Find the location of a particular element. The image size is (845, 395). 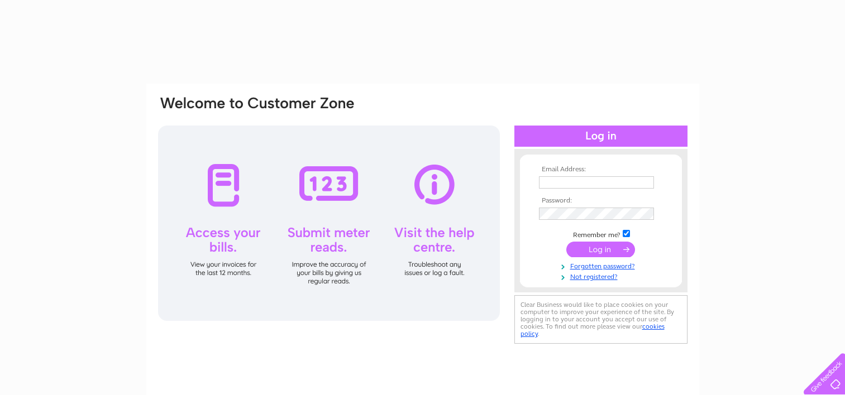

div: Clear Business would like to place cookies on your computer to improve your experience of the sit... is located at coordinates (601, 320).